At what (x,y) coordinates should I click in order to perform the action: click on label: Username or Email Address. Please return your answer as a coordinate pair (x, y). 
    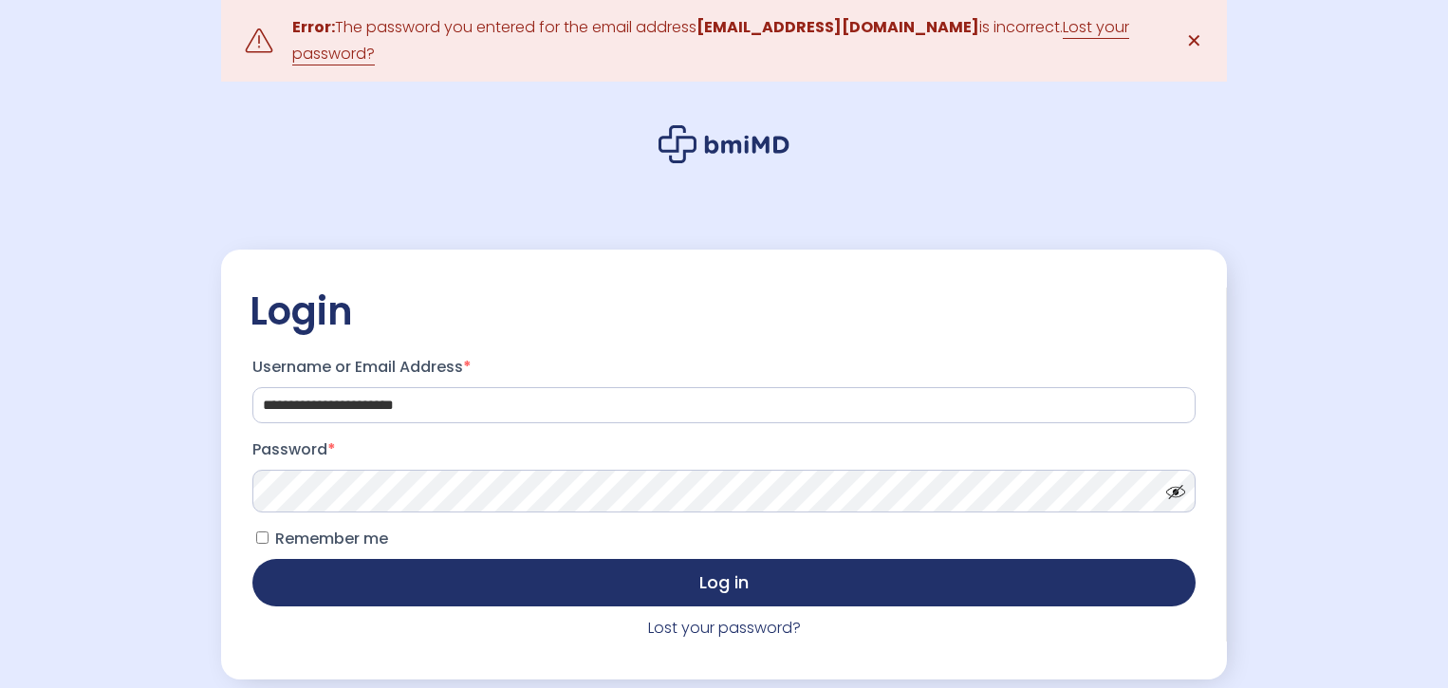
    Looking at the image, I should click on (724, 367).